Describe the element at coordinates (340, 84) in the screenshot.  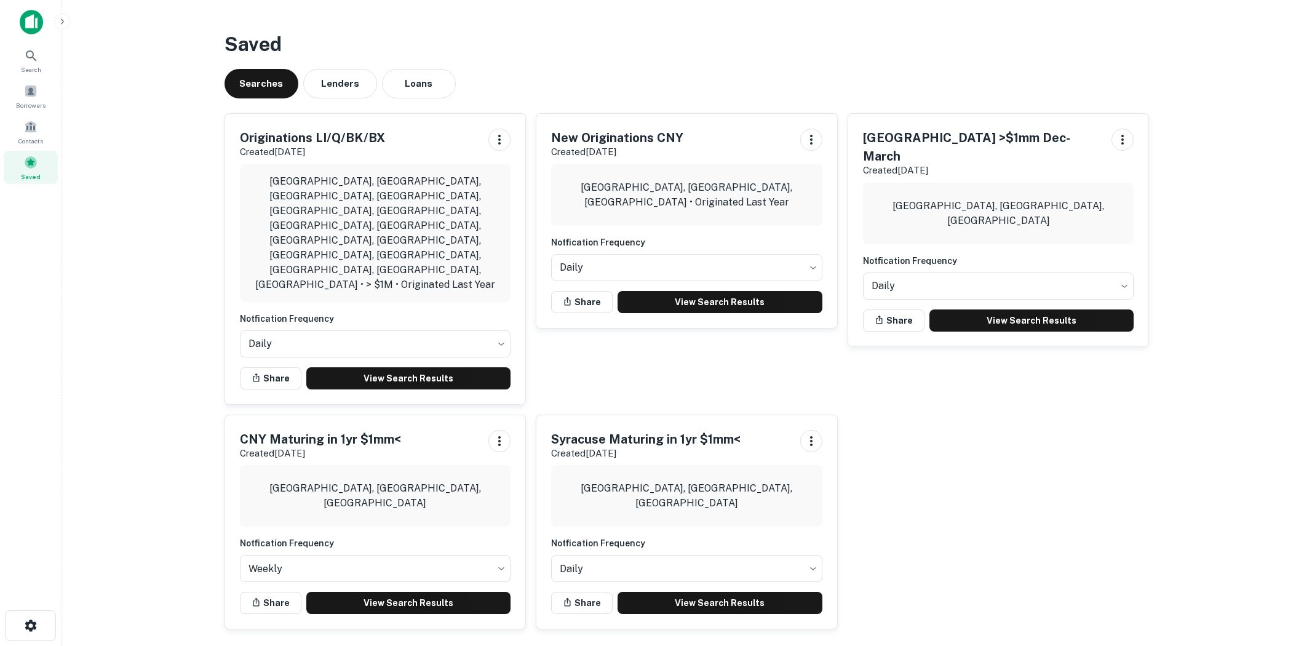
I see `button: Lenders` at that location.